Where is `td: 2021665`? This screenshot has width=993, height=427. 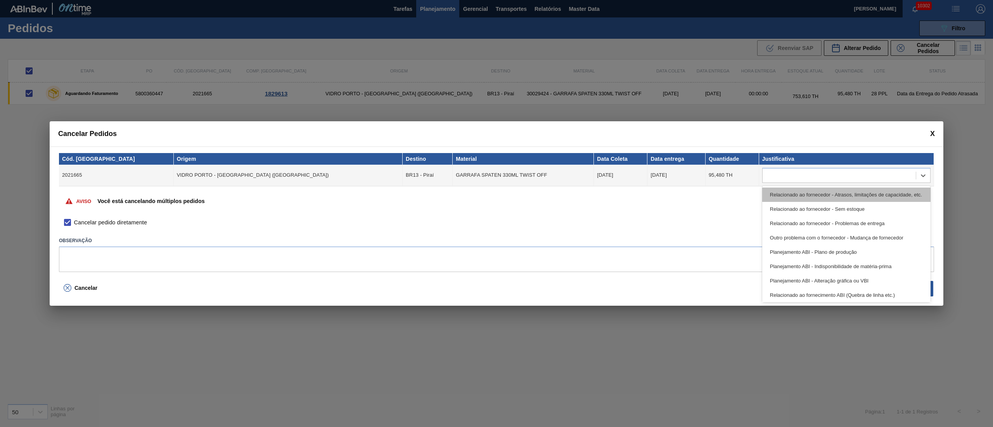 td: 2021665 is located at coordinates (116, 176).